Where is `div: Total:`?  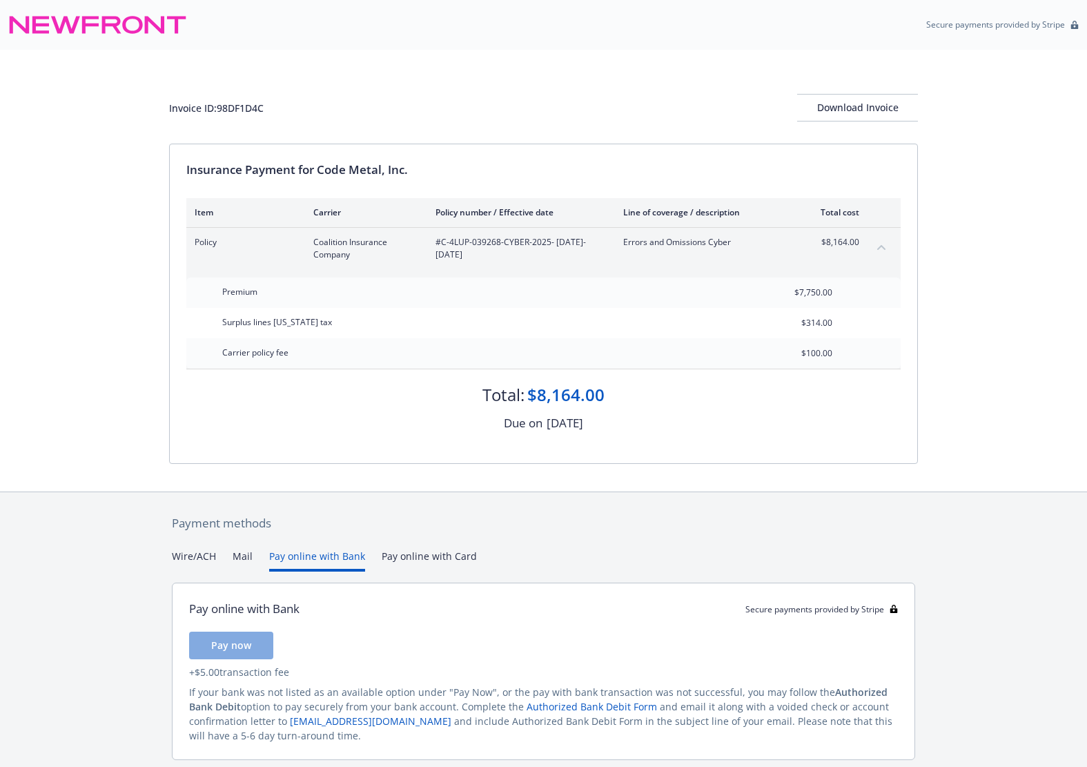
div: Total: is located at coordinates (503, 395).